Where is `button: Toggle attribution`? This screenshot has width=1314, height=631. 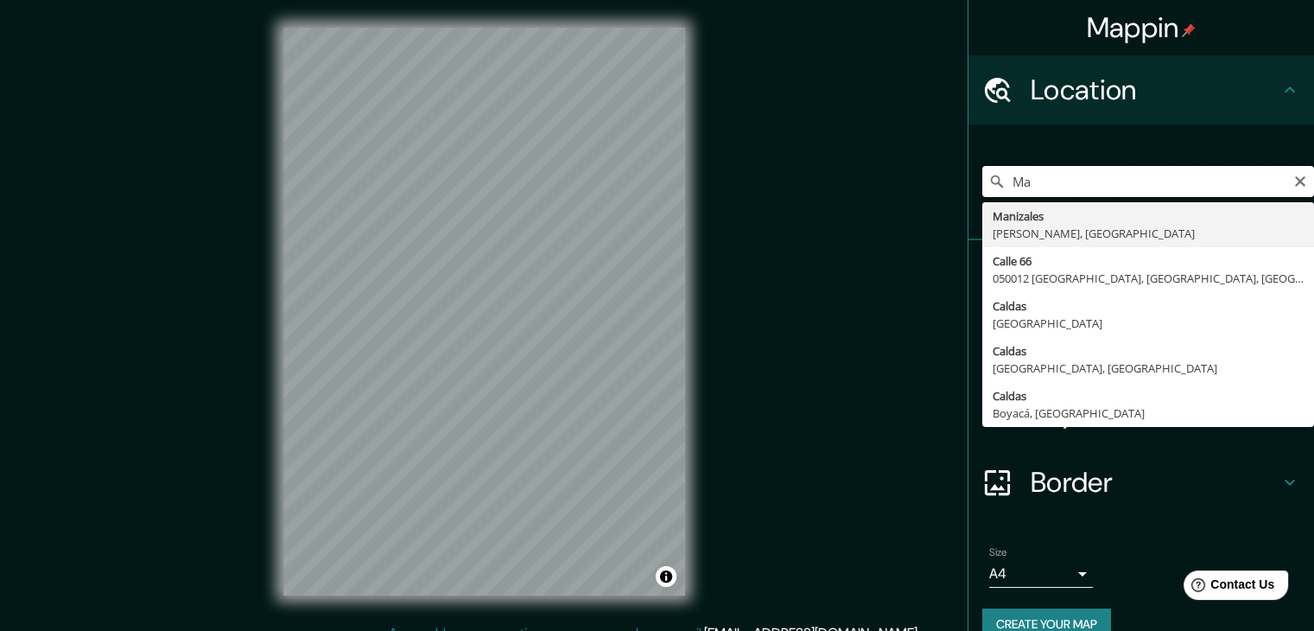 button: Toggle attribution is located at coordinates (666, 576).